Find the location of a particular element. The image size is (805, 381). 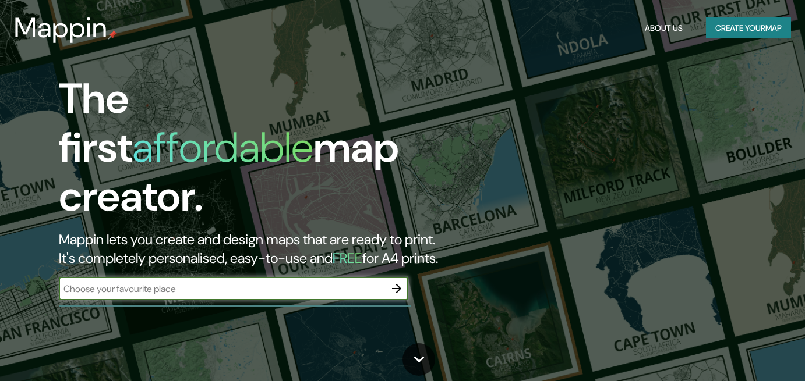

img: mappin-pin is located at coordinates (112, 35).